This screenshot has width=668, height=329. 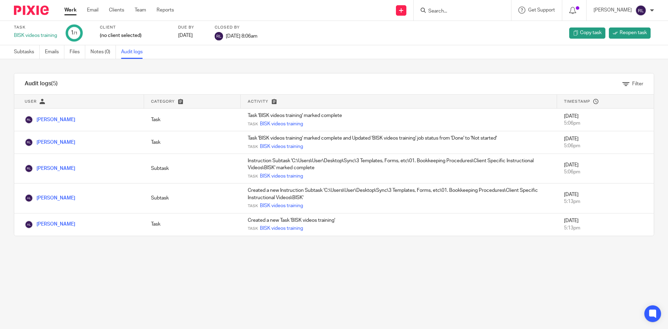 I want to click on span: Get Support, so click(x=541, y=10).